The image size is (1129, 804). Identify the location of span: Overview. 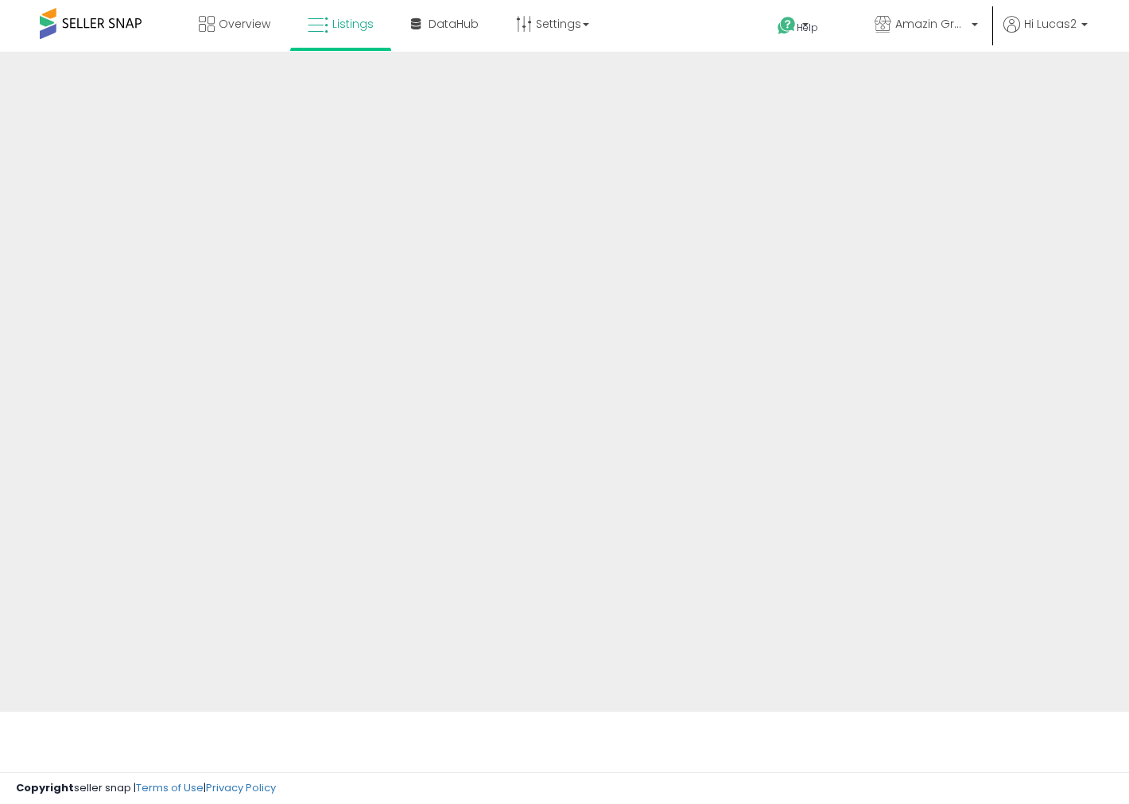
(244, 24).